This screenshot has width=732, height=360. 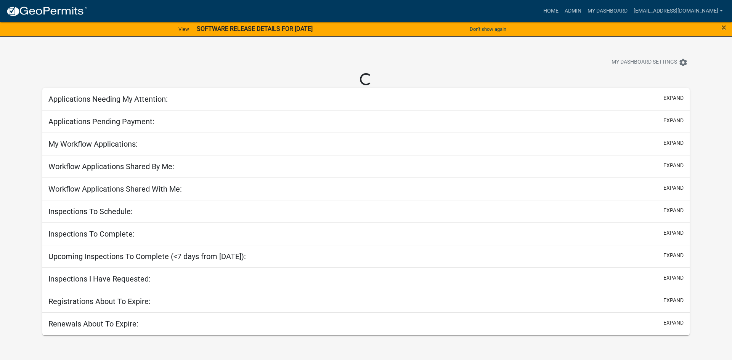 What do you see at coordinates (90, 212) in the screenshot?
I see `h5: Inspections To Schedule:` at bounding box center [90, 212].